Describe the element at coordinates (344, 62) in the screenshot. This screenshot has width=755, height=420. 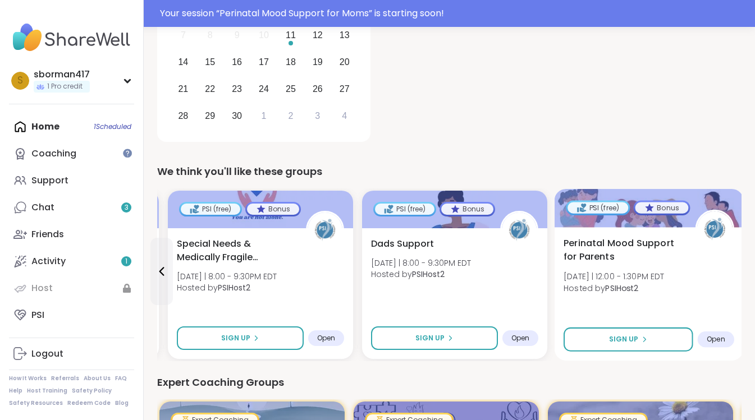
I see `div: Choose Saturday, September 20th, 2025` at that location.